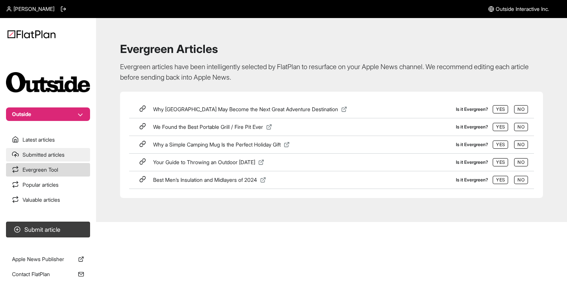 This screenshot has width=567, height=290. Describe the element at coordinates (48, 185) in the screenshot. I see `a: Popular articles` at that location.